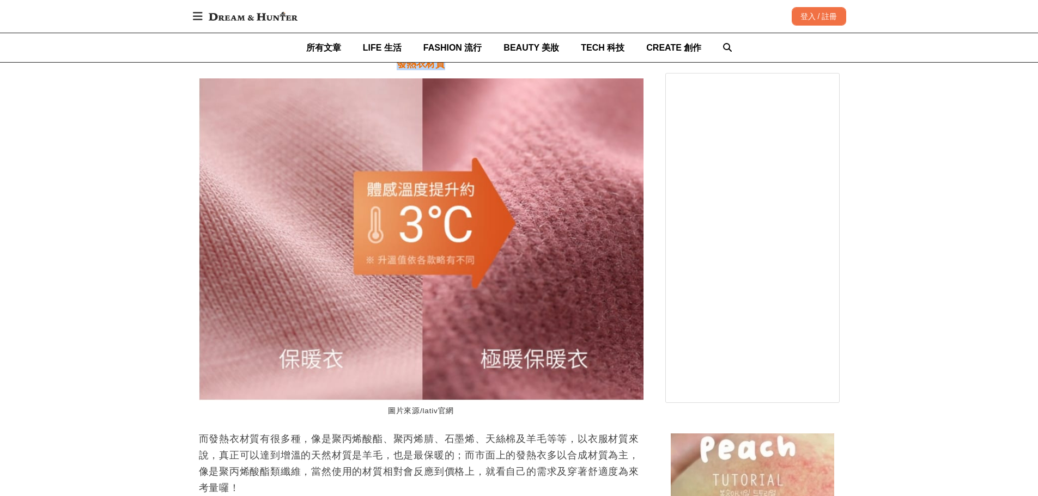 The height and width of the screenshot is (496, 1038). What do you see at coordinates (453, 47) in the screenshot?
I see `span: FASHION 流行` at bounding box center [453, 47].